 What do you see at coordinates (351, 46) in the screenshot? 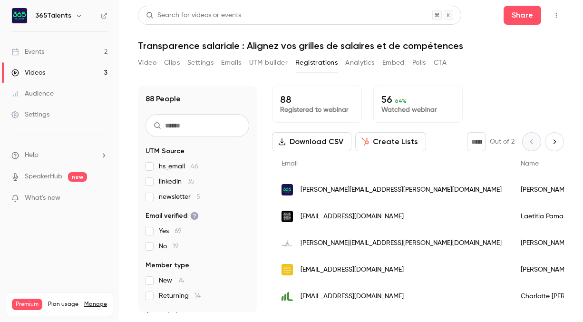
I see `h1: Transparence salariale : Alignez vos grilles de salaires et de compétences` at bounding box center [351, 46].